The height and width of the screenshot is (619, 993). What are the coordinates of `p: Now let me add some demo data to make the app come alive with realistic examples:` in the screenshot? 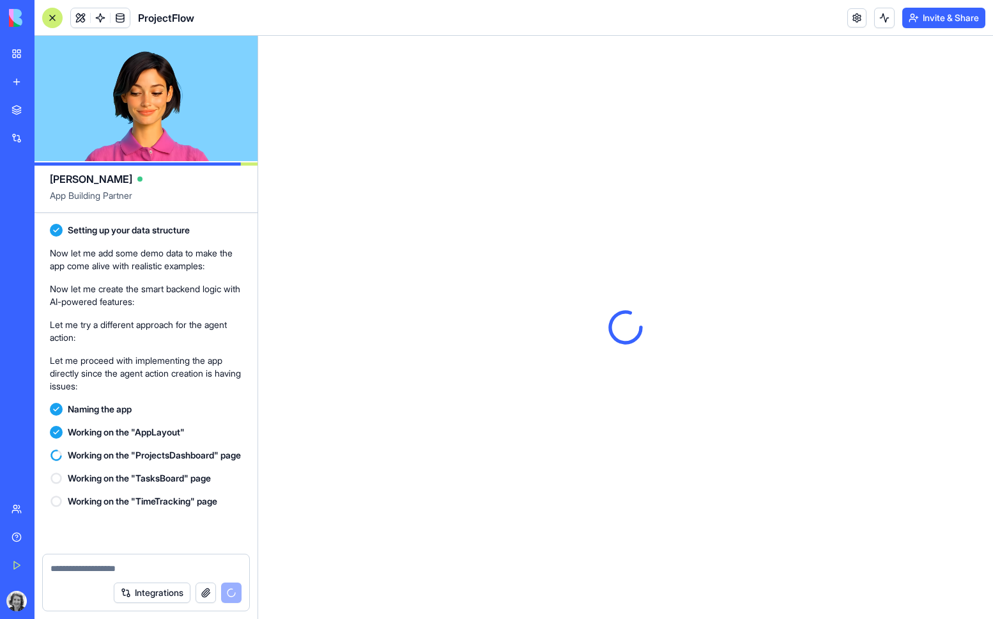 It's located at (146, 260).